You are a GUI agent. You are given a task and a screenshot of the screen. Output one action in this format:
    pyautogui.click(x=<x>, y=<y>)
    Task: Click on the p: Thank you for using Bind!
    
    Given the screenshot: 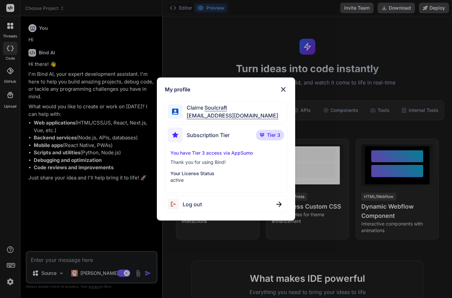 What is the action you would take?
    pyautogui.click(x=226, y=162)
    